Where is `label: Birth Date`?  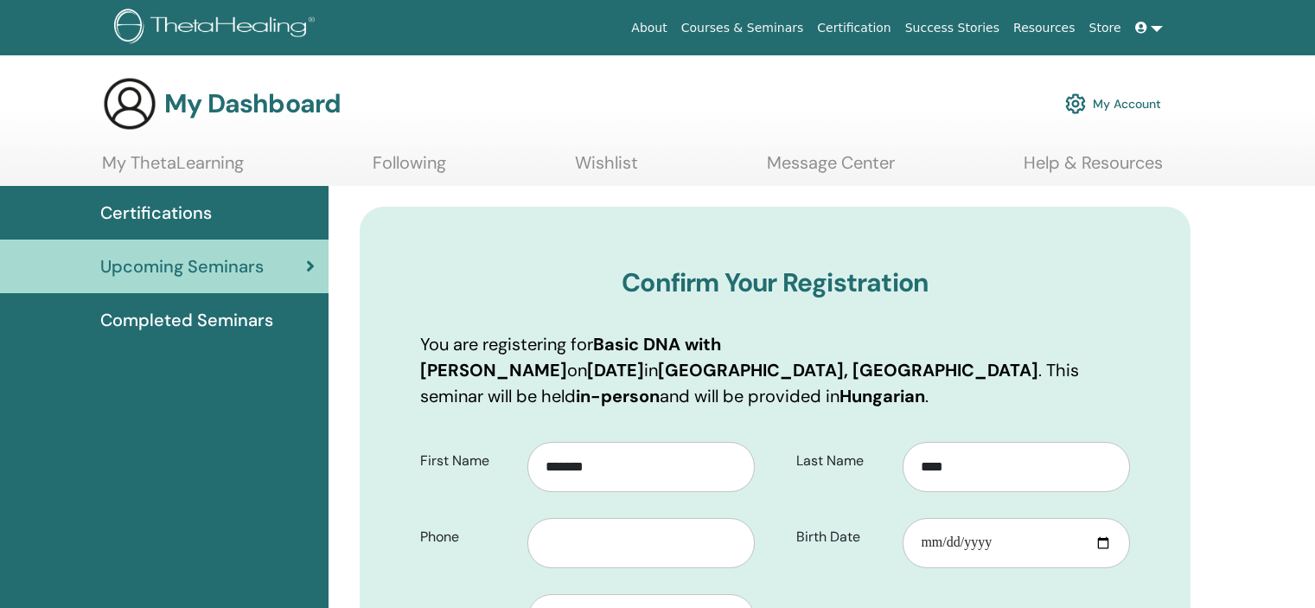
label: Birth Date is located at coordinates (843, 537).